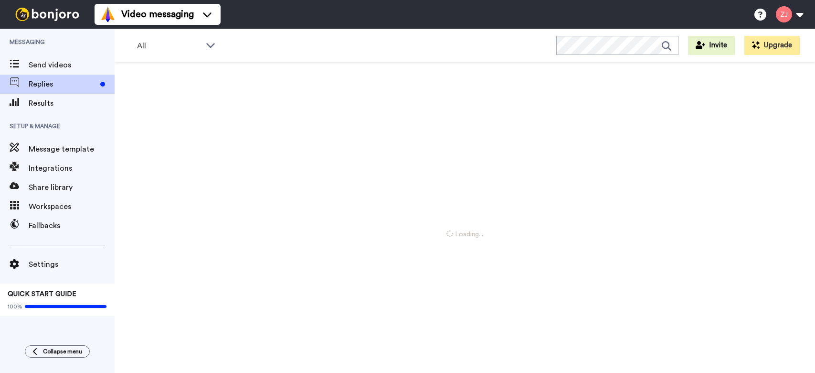 Image resolution: width=815 pixels, height=373 pixels. Describe the element at coordinates (158, 14) in the screenshot. I see `span: Video messaging` at that location.